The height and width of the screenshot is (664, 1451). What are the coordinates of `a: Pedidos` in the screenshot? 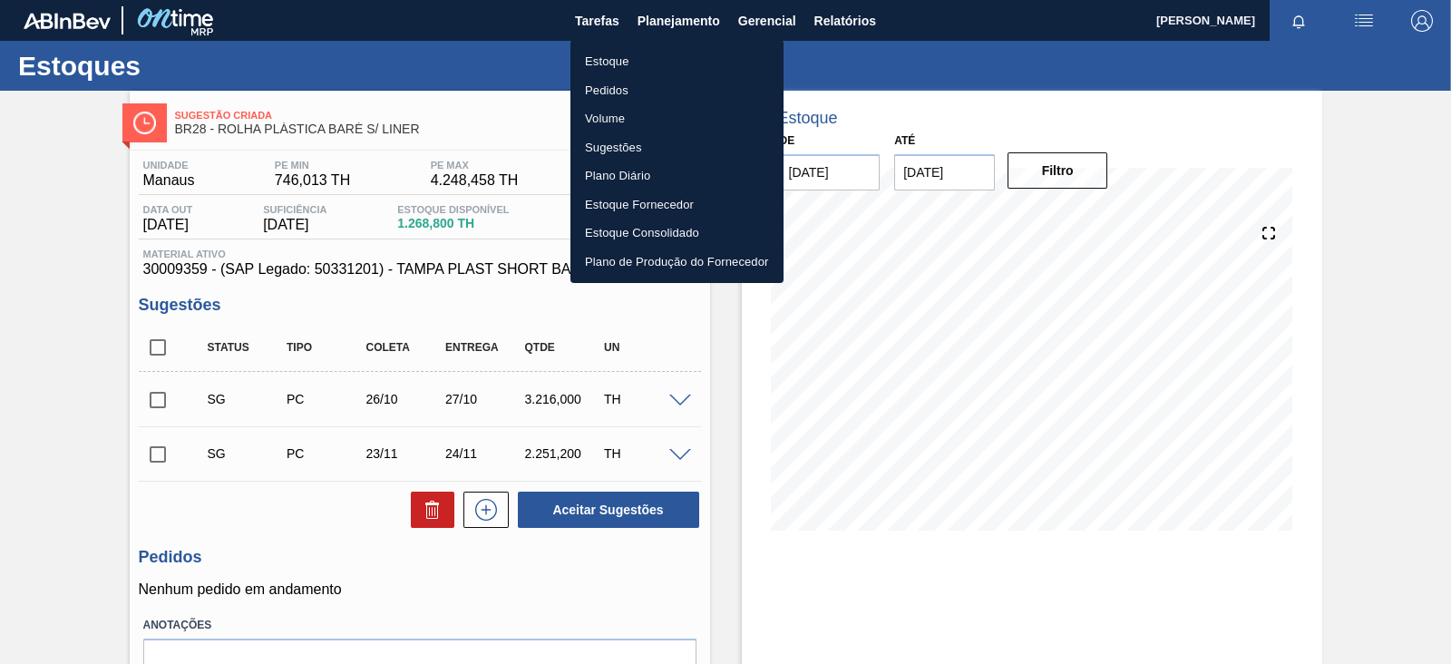 It's located at (677, 91).